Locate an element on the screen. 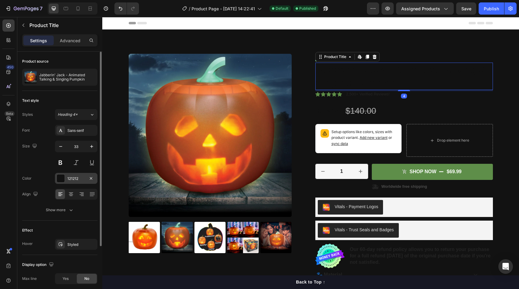  p: Setup options like colors, sizes with product variant. is located at coordinates (262, 121).